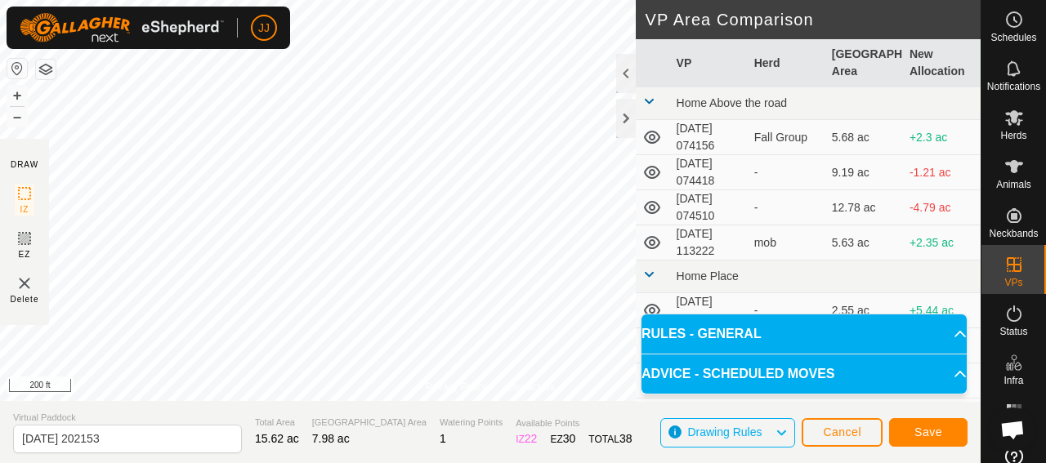 The image size is (1046, 463). What do you see at coordinates (456, 387) in the screenshot?
I see `a: Privacy Policy` at bounding box center [456, 387].